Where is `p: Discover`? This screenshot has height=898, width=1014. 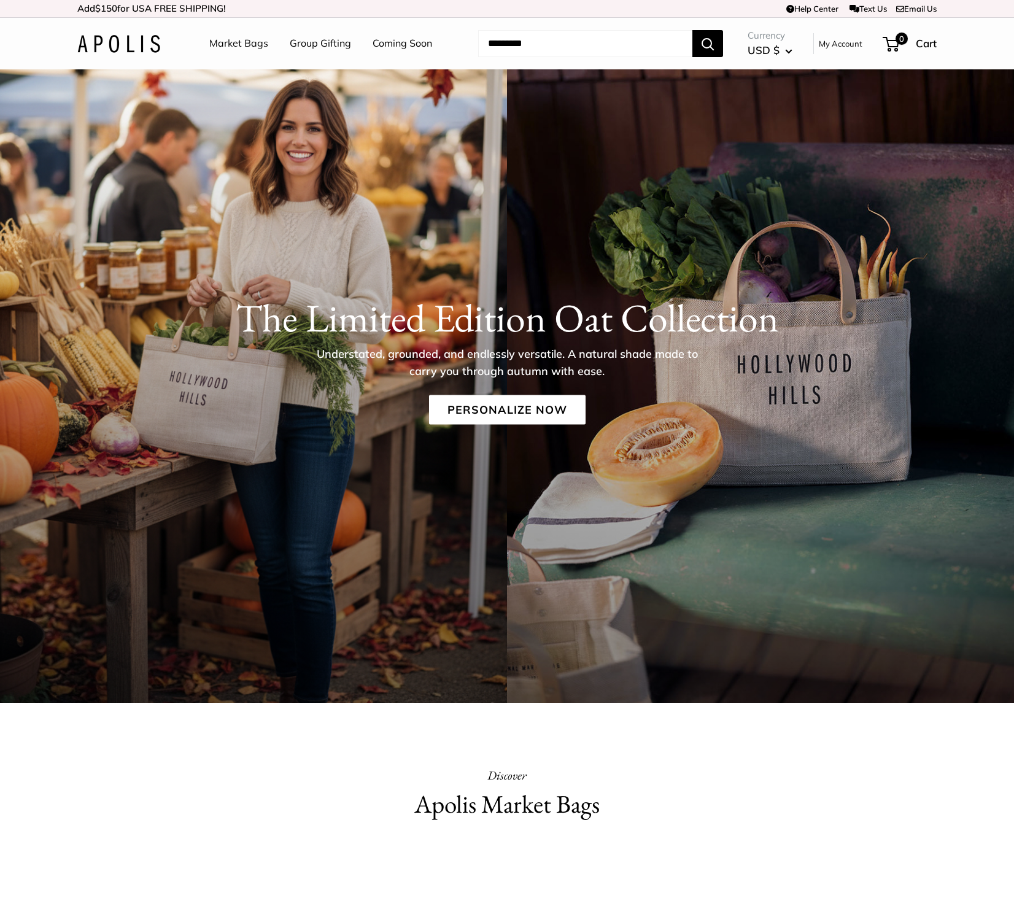 p: Discover is located at coordinates (507, 776).